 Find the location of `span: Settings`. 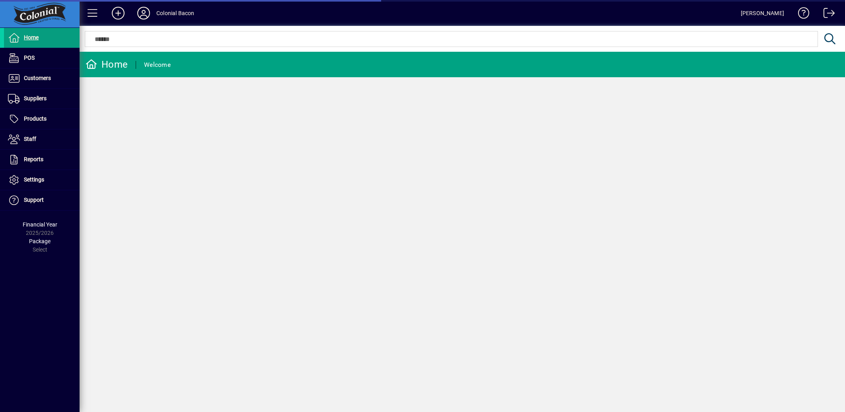

span: Settings is located at coordinates (34, 179).